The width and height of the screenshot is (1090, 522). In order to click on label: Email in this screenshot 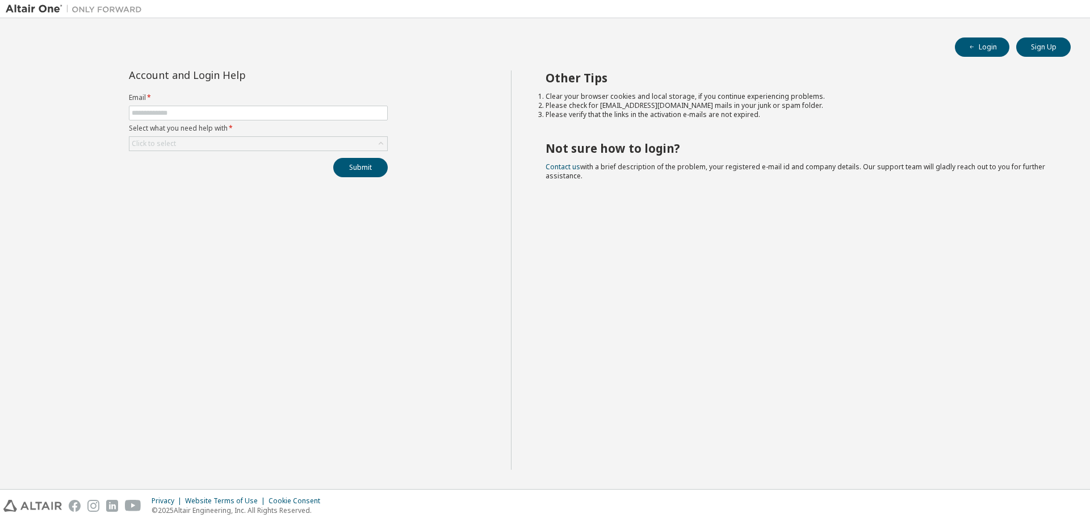, I will do `click(258, 98)`.